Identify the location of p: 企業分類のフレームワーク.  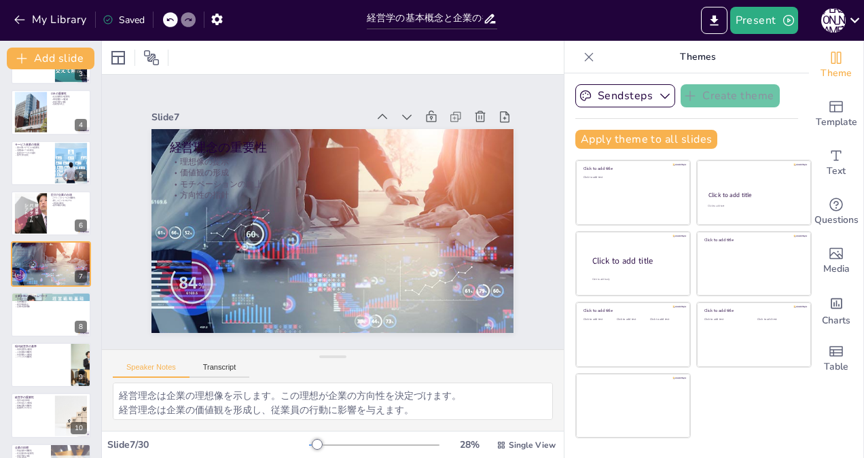
(51, 296).